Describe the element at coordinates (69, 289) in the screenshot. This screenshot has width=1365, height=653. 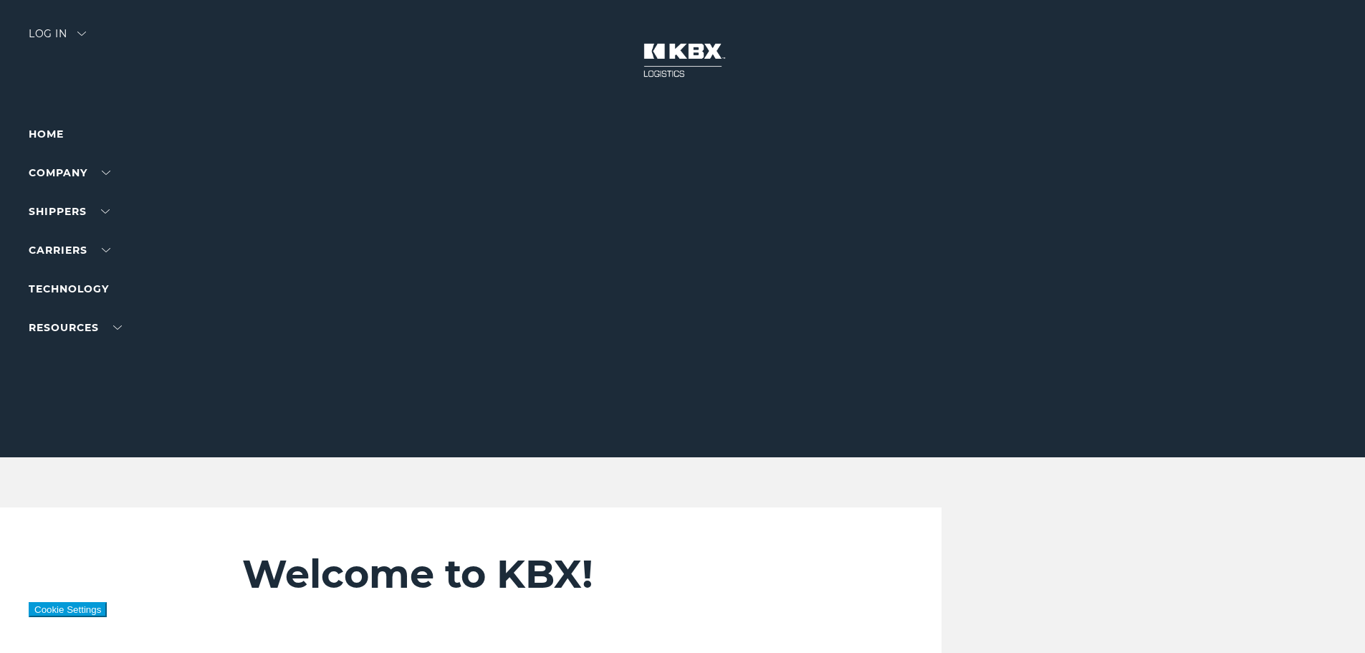
I see `a: Technology` at that location.